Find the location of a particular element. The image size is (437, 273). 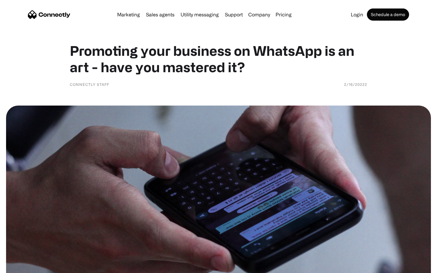

aside: Language selected: English is located at coordinates (21, 267).